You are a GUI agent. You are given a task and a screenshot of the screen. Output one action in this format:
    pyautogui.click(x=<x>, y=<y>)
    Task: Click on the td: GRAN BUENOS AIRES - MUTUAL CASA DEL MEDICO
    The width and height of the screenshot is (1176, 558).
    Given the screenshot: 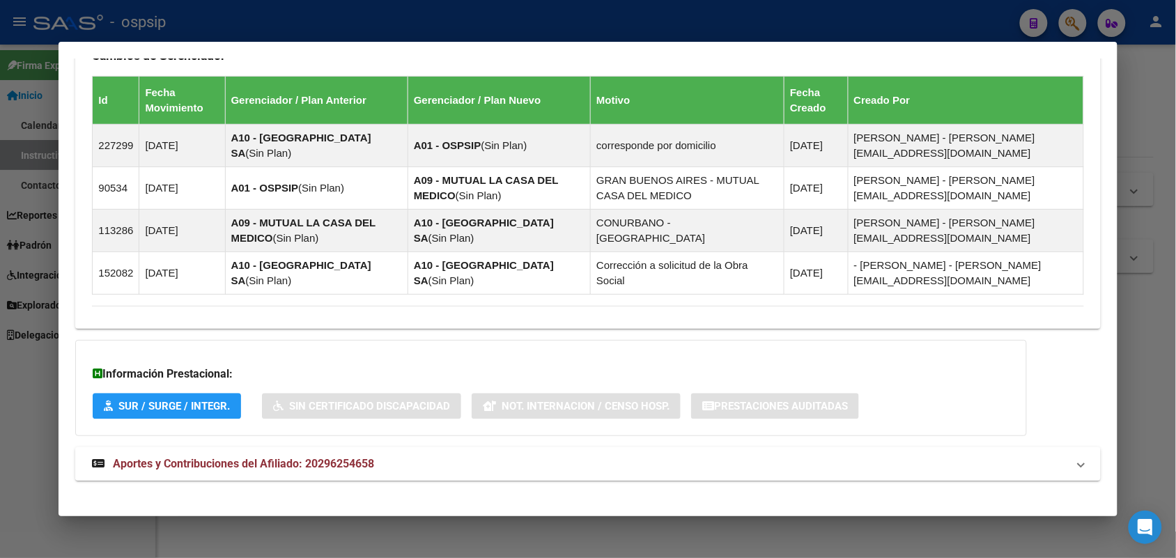 What is the action you would take?
    pyautogui.click(x=688, y=187)
    